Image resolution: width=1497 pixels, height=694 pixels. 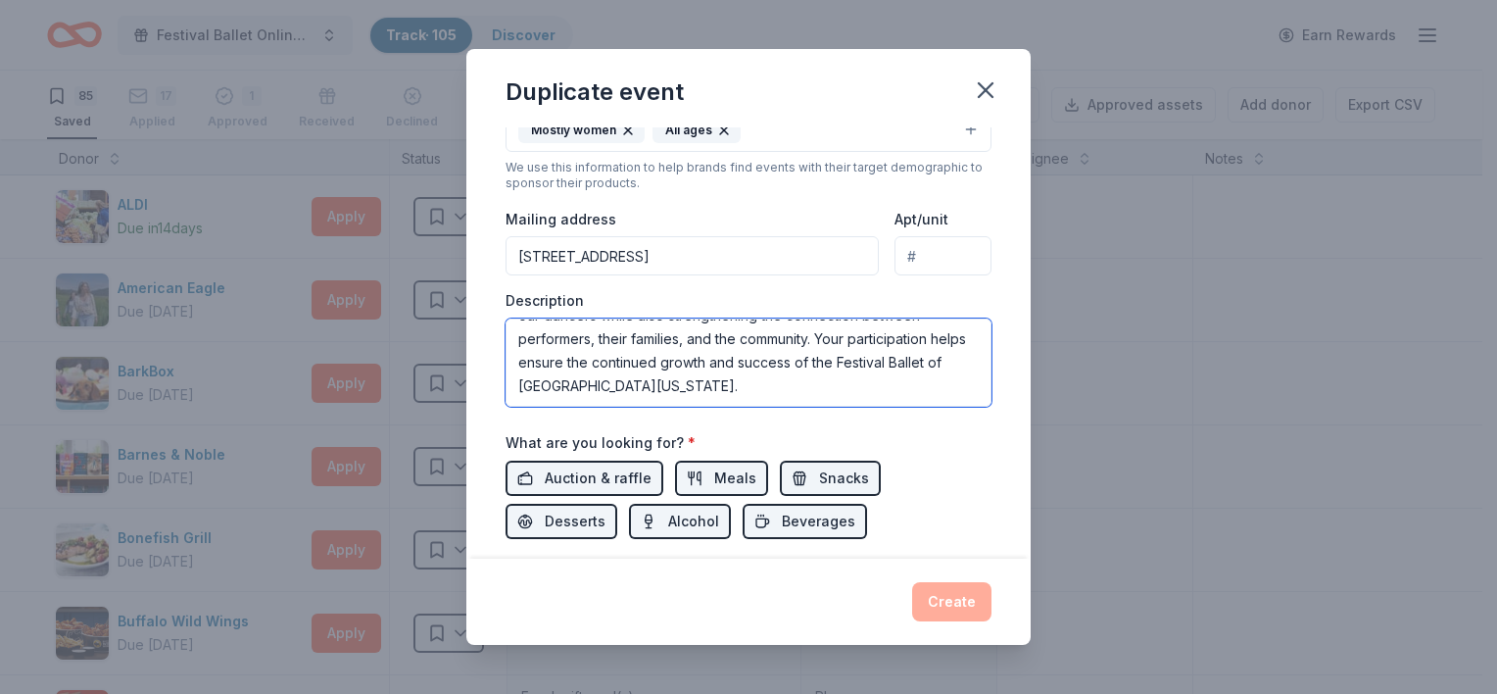 What do you see at coordinates (581, 130) in the screenshot?
I see `div: Mostly women` at bounding box center [581, 130].